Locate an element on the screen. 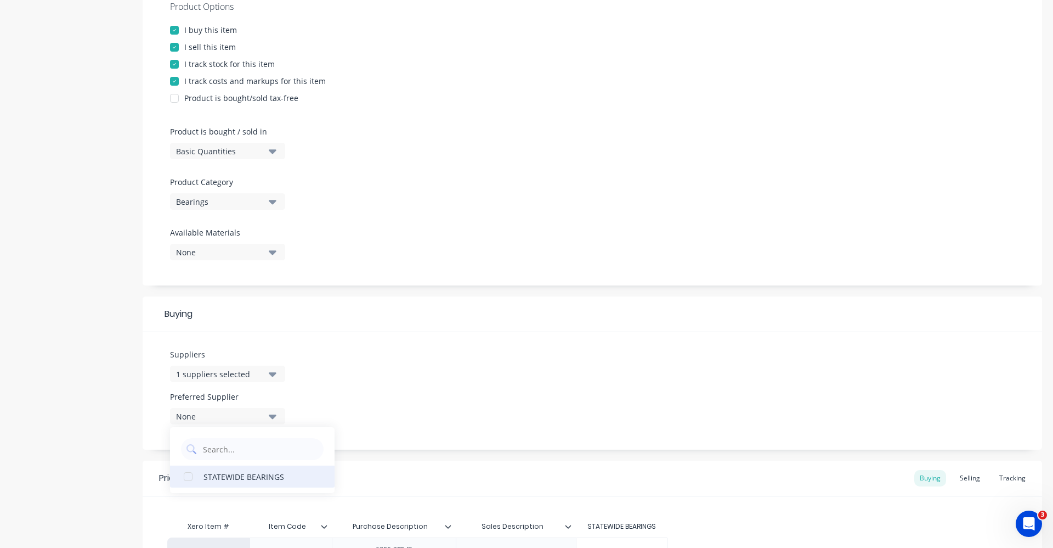 This screenshot has width=1053, height=548. div: Pricing is located at coordinates (173, 478).